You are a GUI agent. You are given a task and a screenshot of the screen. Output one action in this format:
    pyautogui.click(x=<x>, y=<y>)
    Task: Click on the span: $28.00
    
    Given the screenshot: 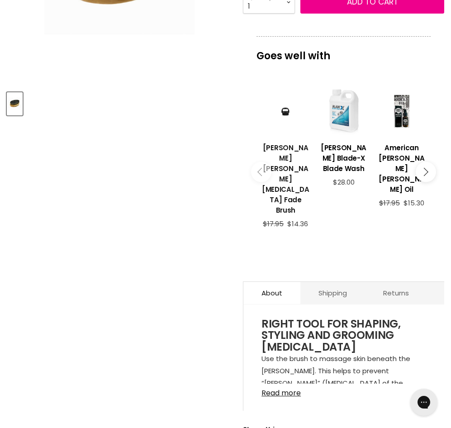 What is the action you would take?
    pyautogui.click(x=344, y=182)
    